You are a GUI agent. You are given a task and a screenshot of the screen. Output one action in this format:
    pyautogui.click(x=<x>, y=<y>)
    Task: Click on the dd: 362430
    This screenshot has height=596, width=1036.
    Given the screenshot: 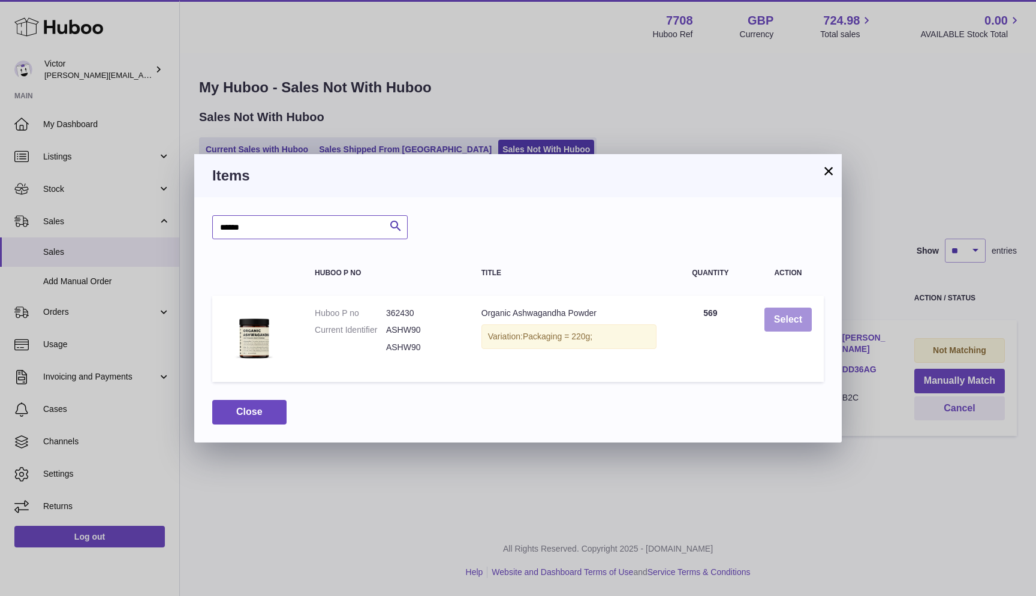 What is the action you would take?
    pyautogui.click(x=421, y=313)
    